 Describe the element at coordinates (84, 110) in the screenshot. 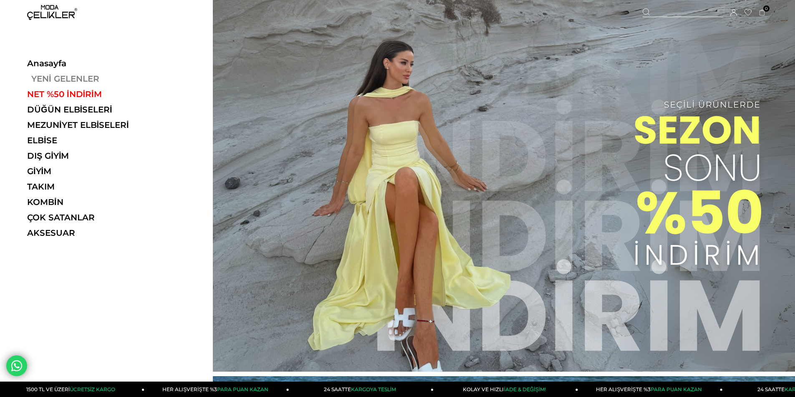

I see `a: DÜĞÜN ELBİSELERİ` at that location.